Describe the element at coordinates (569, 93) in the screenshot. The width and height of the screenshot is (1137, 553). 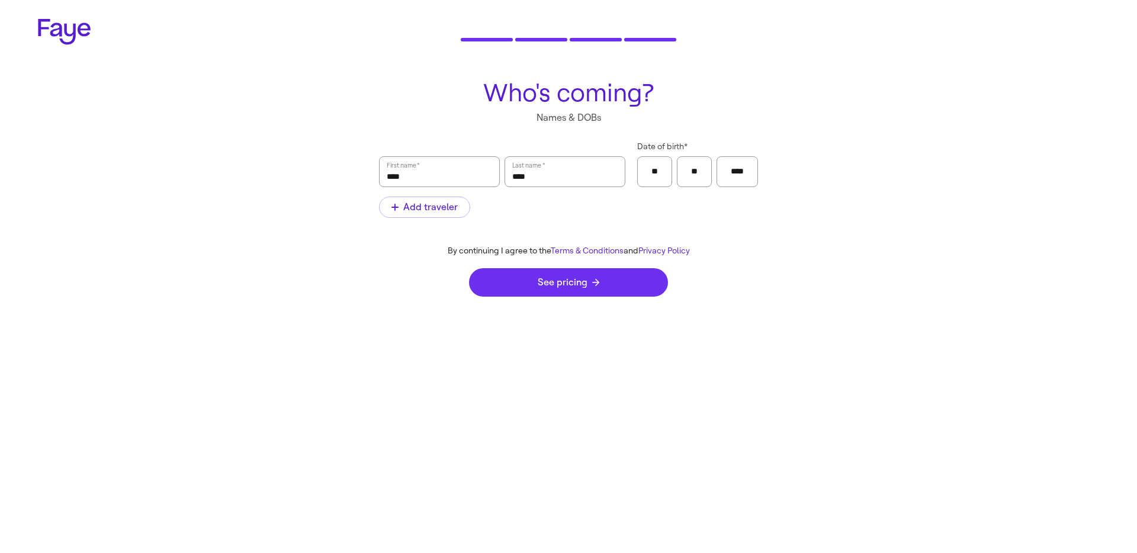
I see `h1: Who's coming?` at that location.